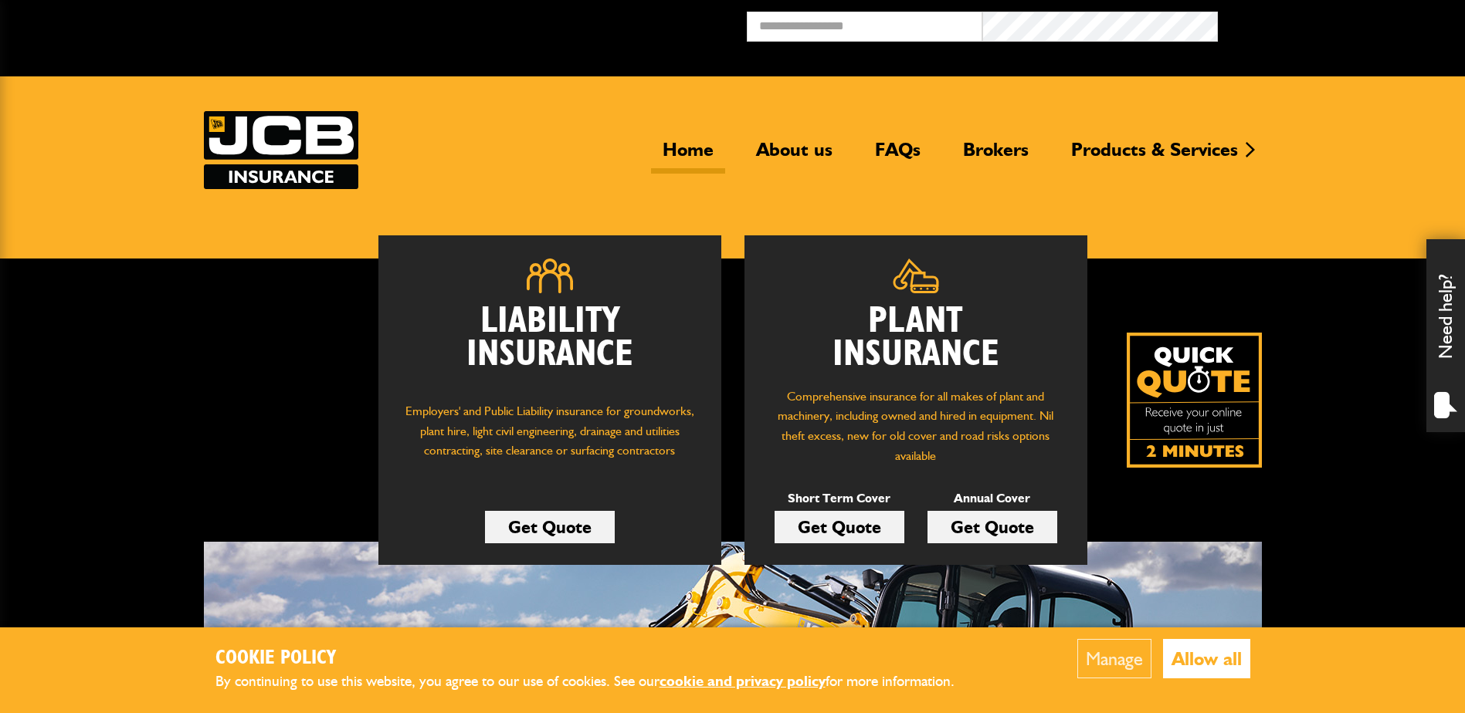 This screenshot has height=713, width=1465. Describe the element at coordinates (1206, 659) in the screenshot. I see `button: Allow all` at that location.